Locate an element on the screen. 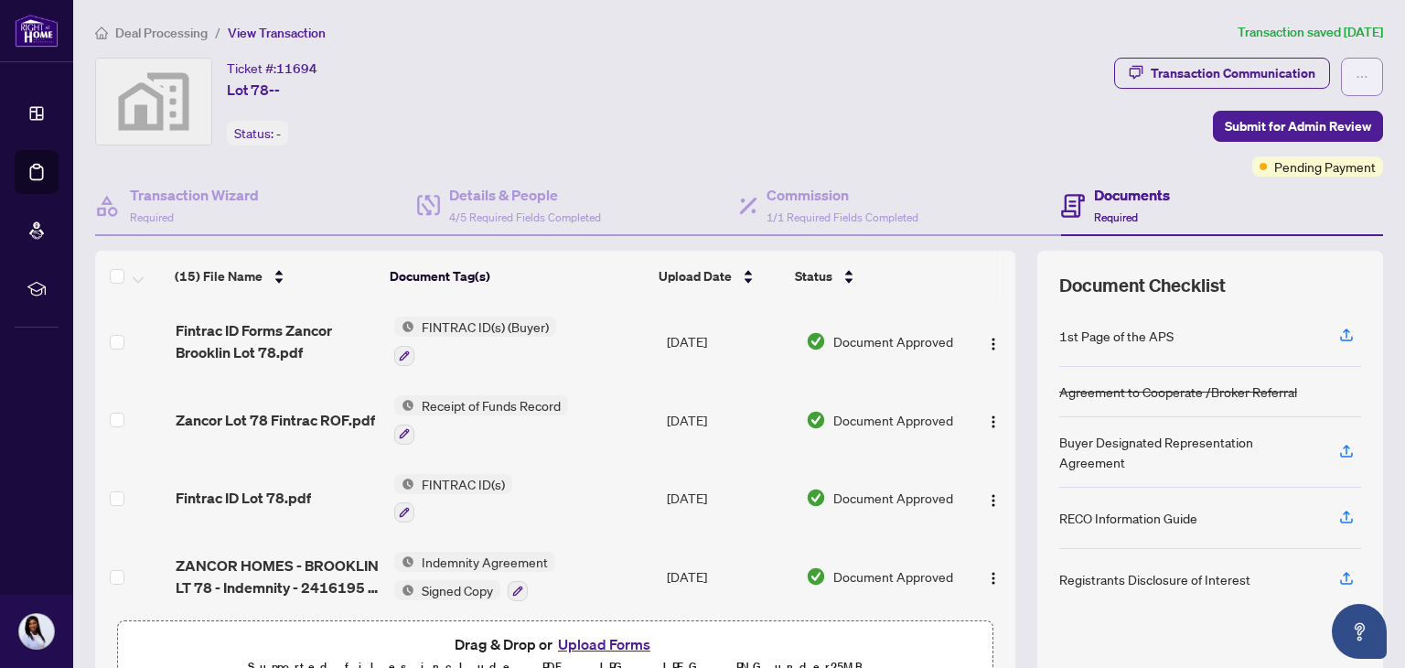  img: logo is located at coordinates (37, 30).